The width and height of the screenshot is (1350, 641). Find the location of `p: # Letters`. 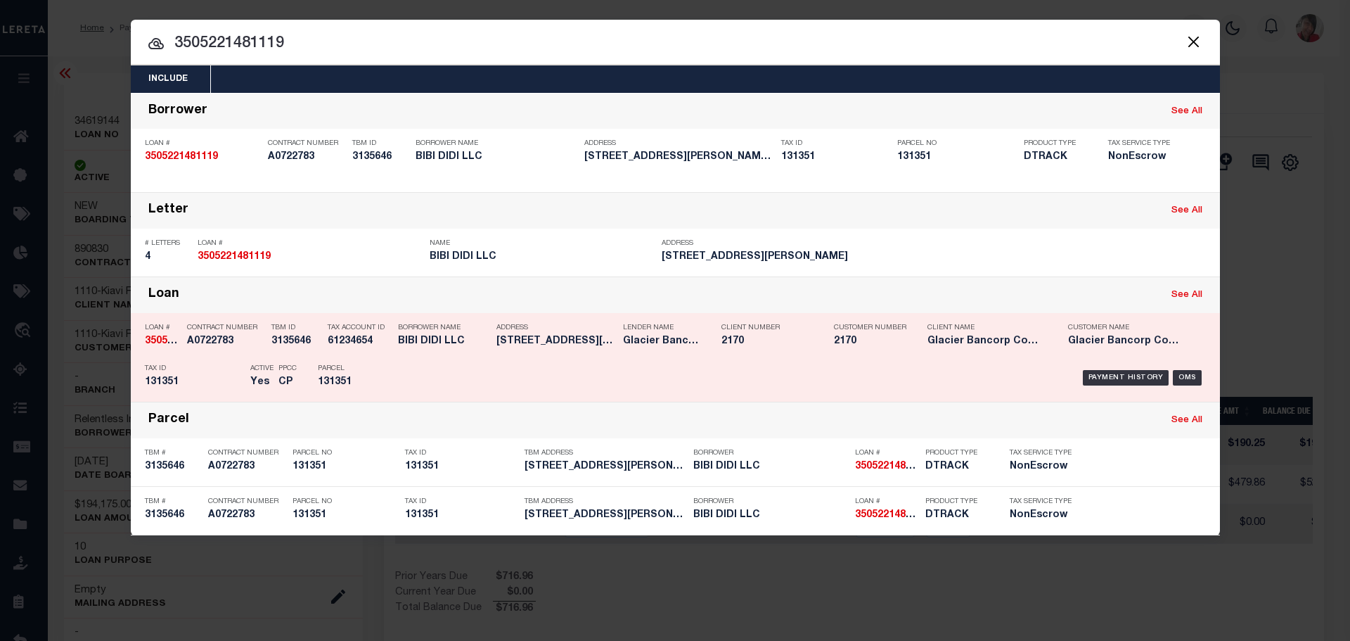

p: # Letters is located at coordinates (167, 243).